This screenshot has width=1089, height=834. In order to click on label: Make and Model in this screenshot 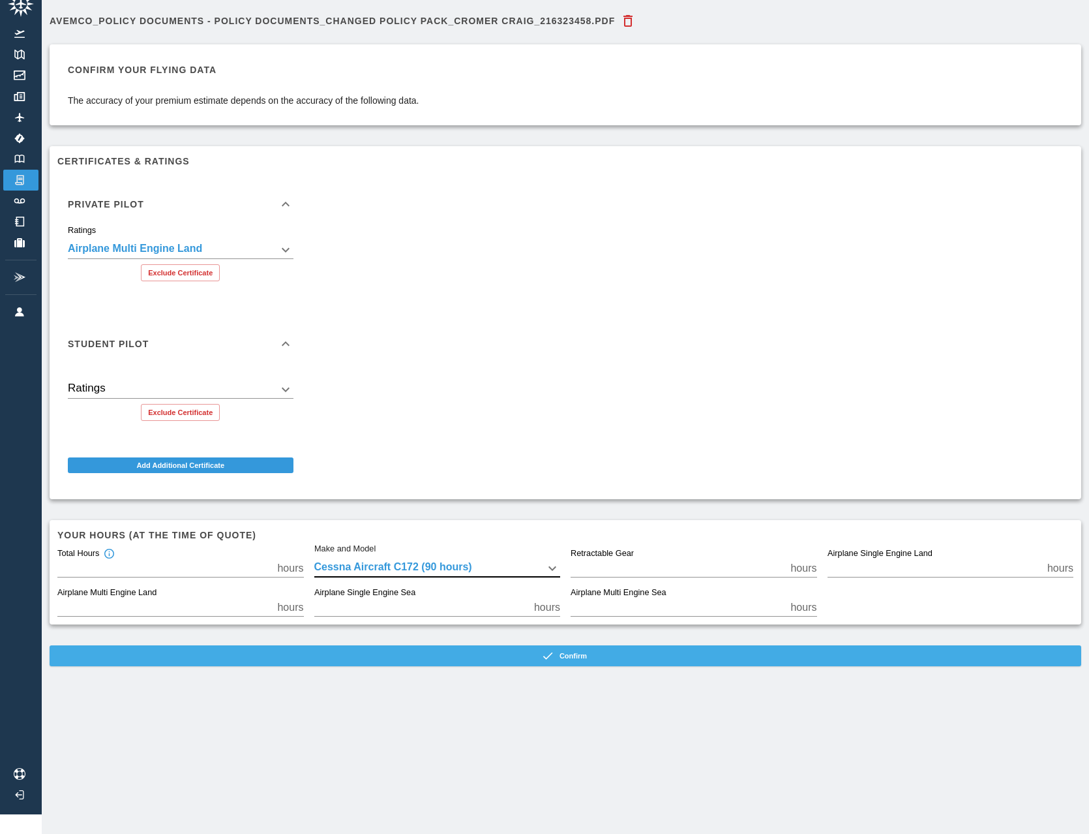, I will do `click(345, 549)`.